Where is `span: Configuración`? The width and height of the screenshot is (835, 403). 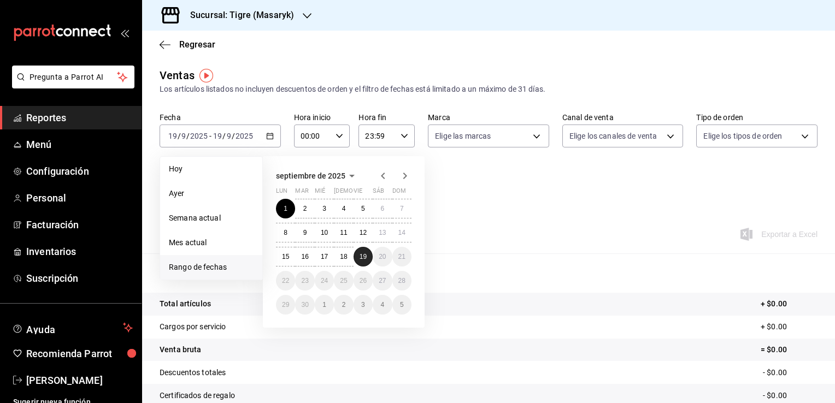 span: Configuración is located at coordinates (79, 171).